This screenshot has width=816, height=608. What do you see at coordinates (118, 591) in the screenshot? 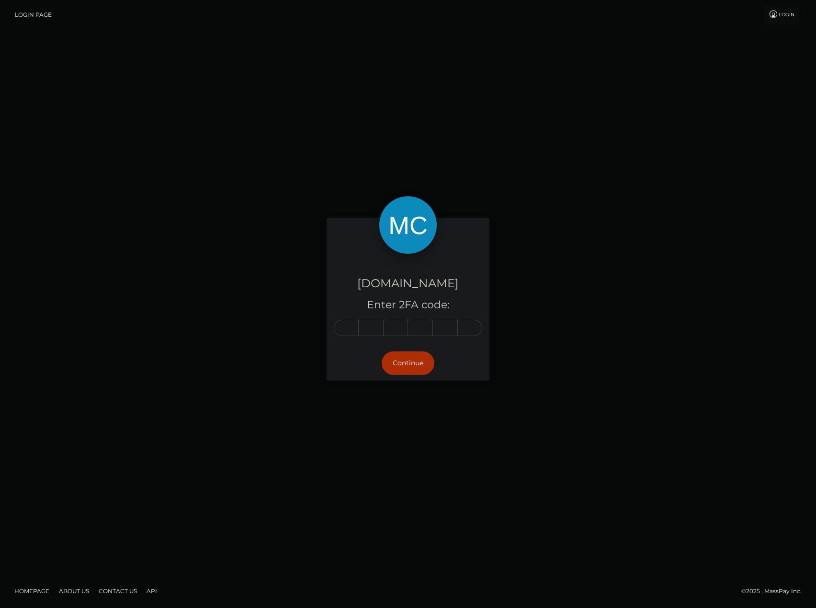
I see `a: Contact Us` at bounding box center [118, 591].